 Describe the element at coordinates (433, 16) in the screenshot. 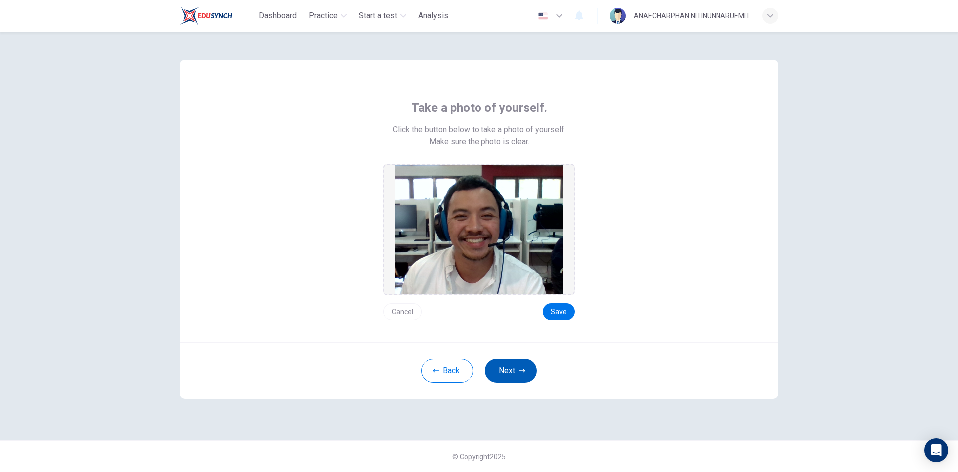

I see `a: Analysis` at that location.